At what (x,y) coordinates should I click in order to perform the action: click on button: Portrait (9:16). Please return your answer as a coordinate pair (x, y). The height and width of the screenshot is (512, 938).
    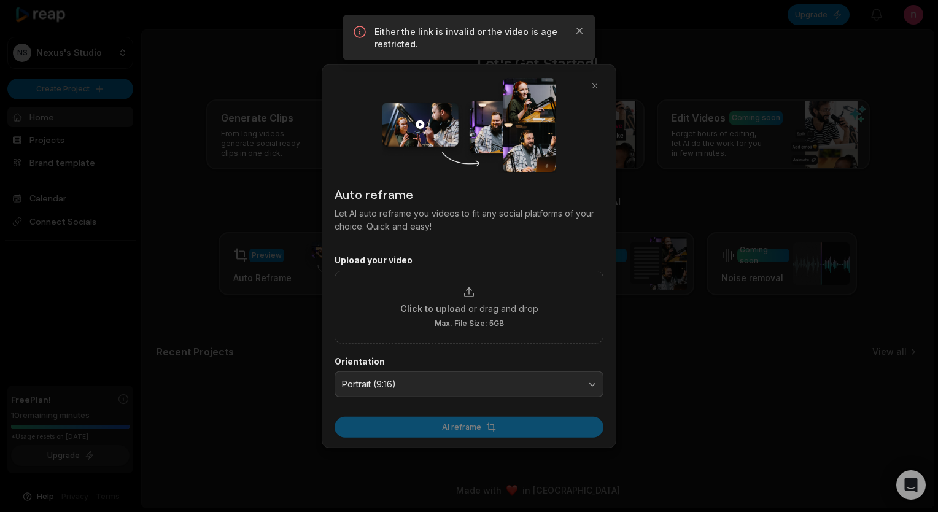
    Looking at the image, I should click on (469, 384).